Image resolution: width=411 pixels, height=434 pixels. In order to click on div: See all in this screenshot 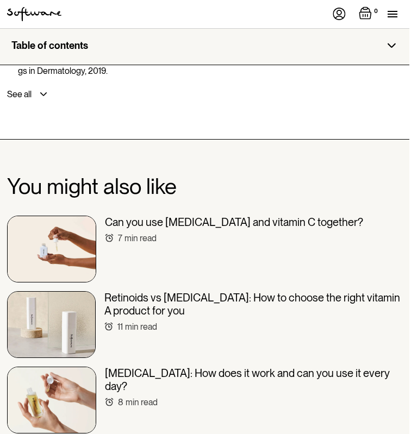, I will do `click(19, 95)`.